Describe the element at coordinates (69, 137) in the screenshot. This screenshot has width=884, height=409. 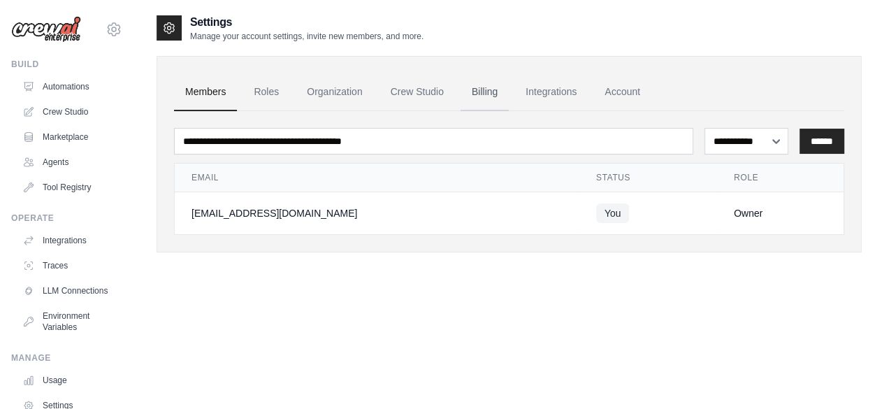
I see `a: Marketplace` at that location.